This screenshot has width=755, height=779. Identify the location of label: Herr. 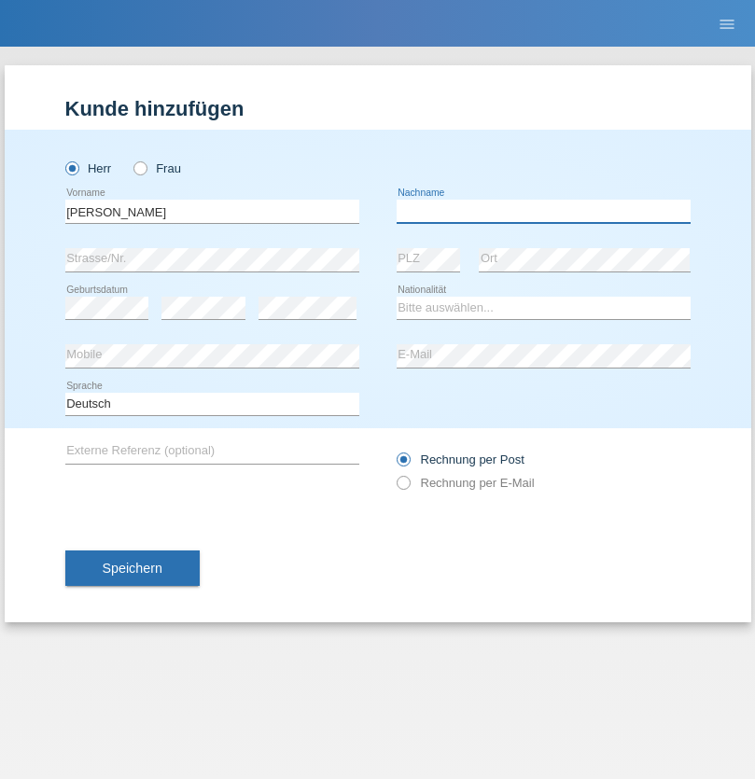
(89, 168).